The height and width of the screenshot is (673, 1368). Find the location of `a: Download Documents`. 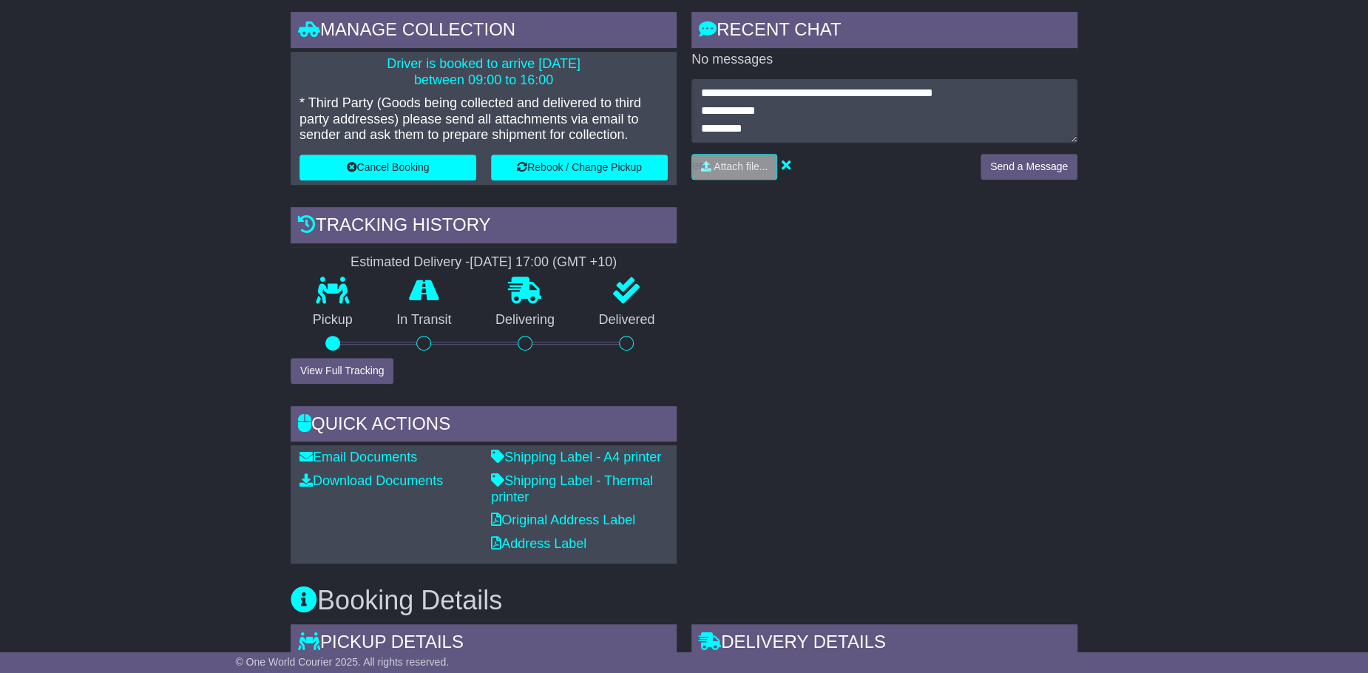

a: Download Documents is located at coordinates (371, 481).